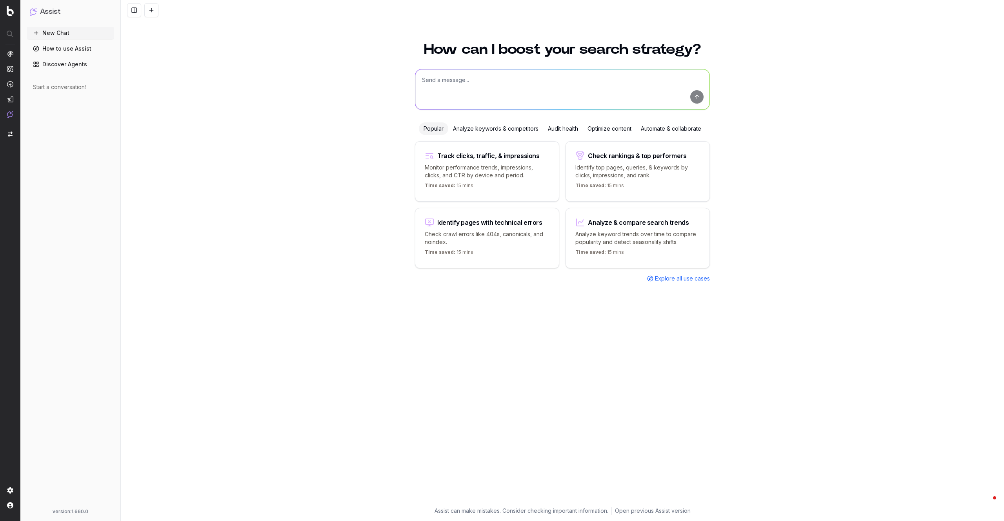  What do you see at coordinates (10, 84) in the screenshot?
I see `img: Activation` at bounding box center [10, 84].